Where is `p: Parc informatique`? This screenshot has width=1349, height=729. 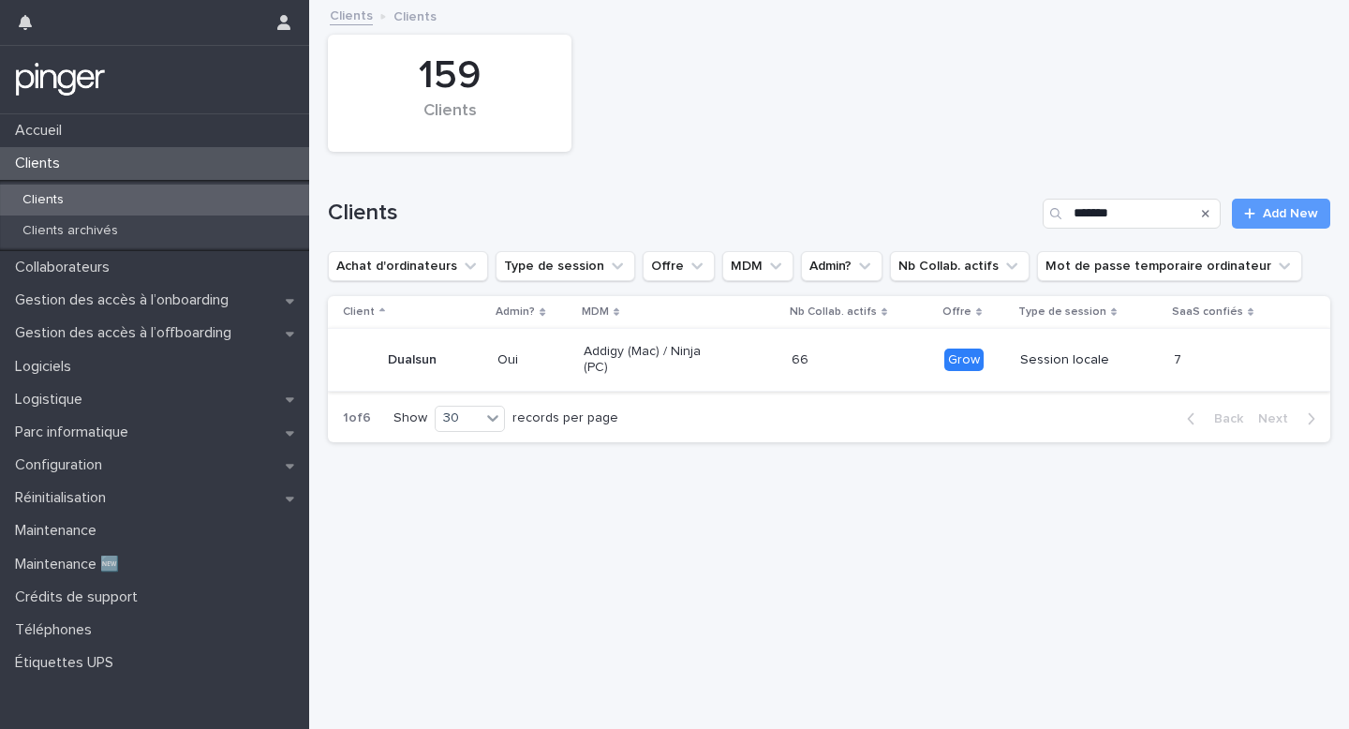
p: Parc informatique is located at coordinates (75, 432).